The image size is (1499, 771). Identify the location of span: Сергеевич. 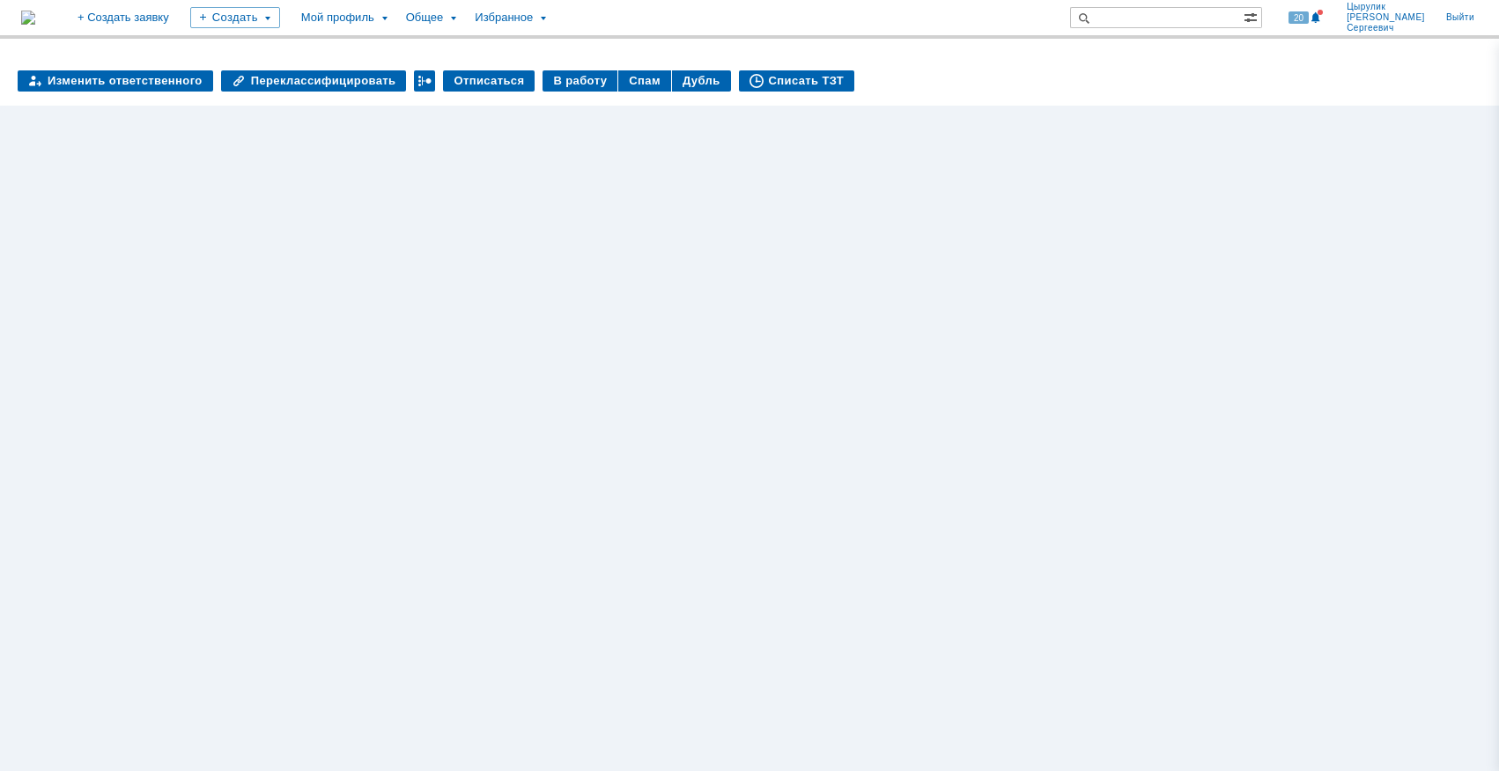
(1385, 28).